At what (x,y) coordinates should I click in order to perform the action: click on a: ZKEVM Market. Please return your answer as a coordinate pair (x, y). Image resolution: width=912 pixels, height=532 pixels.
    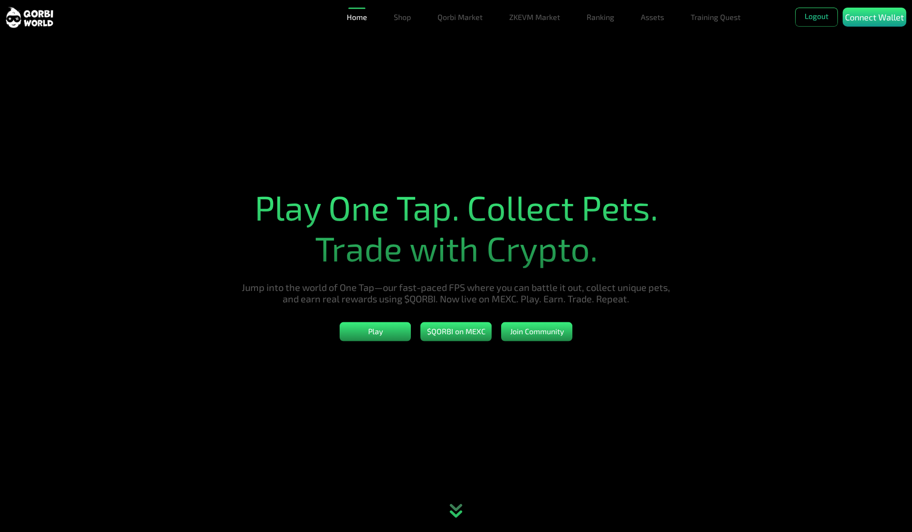
    Looking at the image, I should click on (534, 17).